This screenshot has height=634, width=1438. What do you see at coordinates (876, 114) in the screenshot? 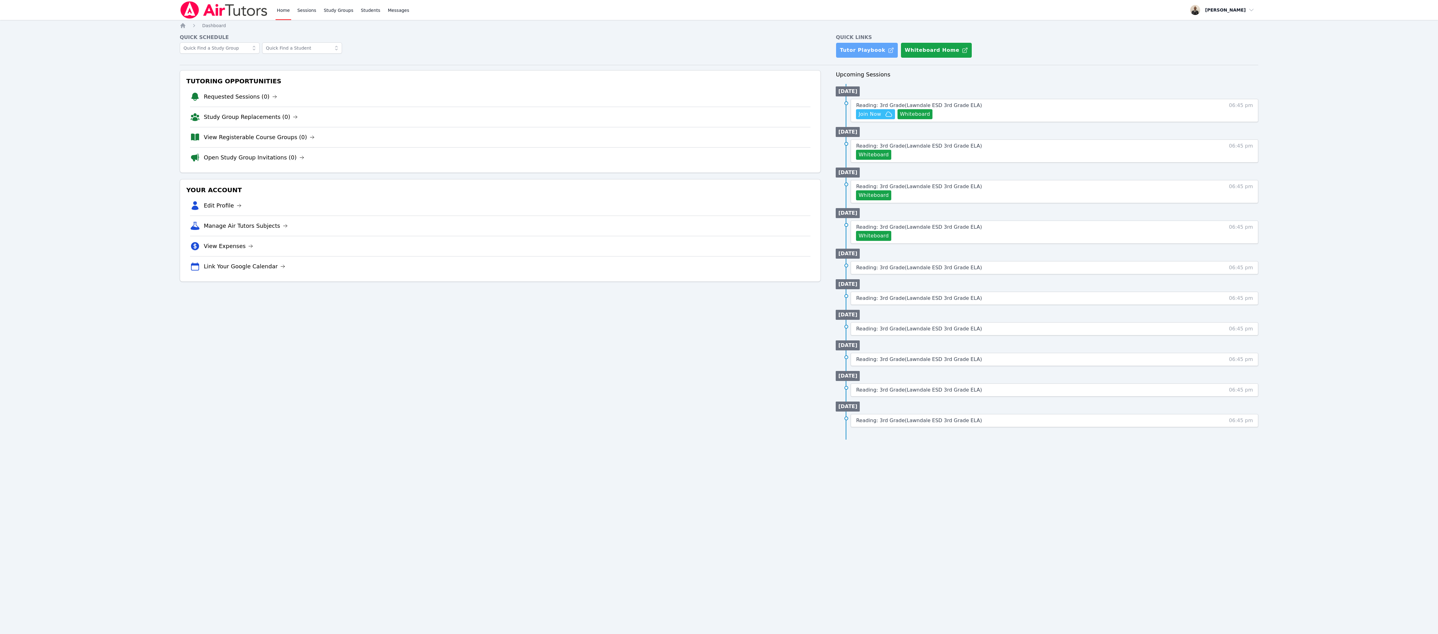
I see `button: Join Now` at bounding box center [876, 114].